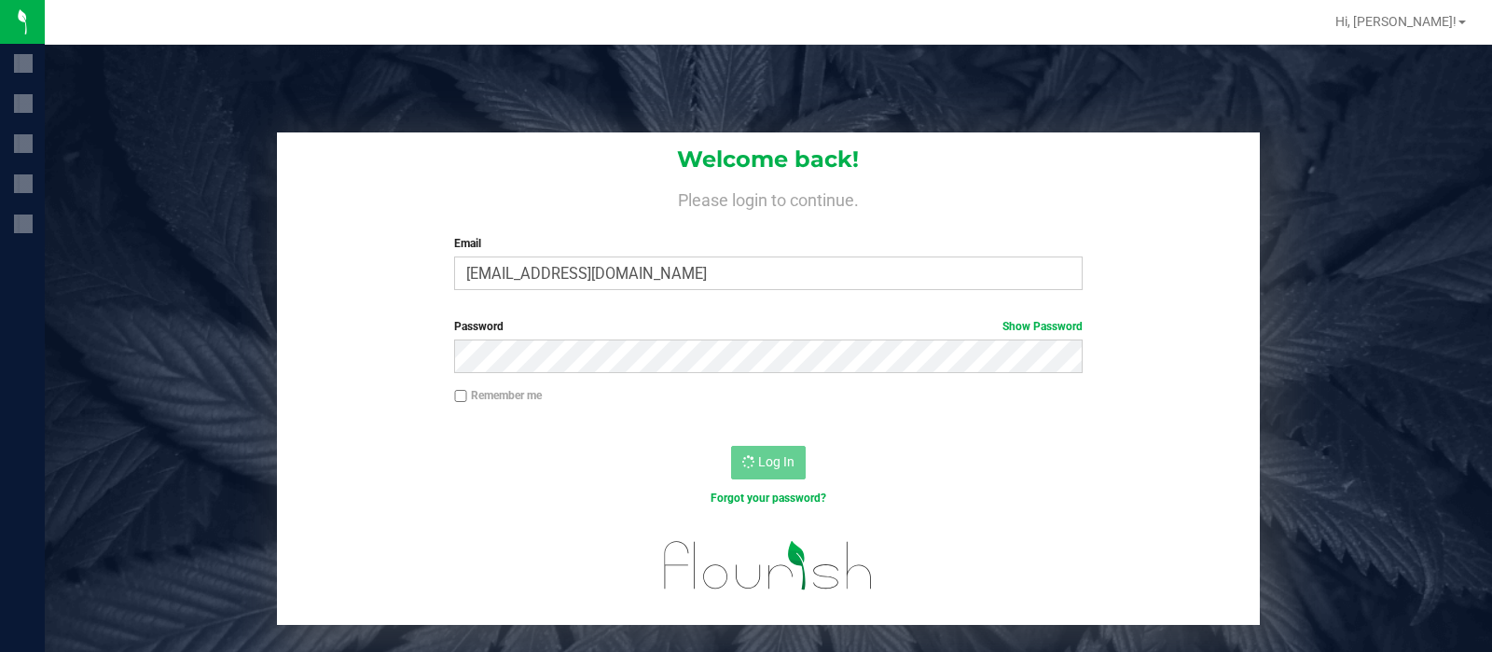 Image resolution: width=1492 pixels, height=652 pixels. What do you see at coordinates (776, 462) in the screenshot?
I see `span: Log In` at bounding box center [776, 462].